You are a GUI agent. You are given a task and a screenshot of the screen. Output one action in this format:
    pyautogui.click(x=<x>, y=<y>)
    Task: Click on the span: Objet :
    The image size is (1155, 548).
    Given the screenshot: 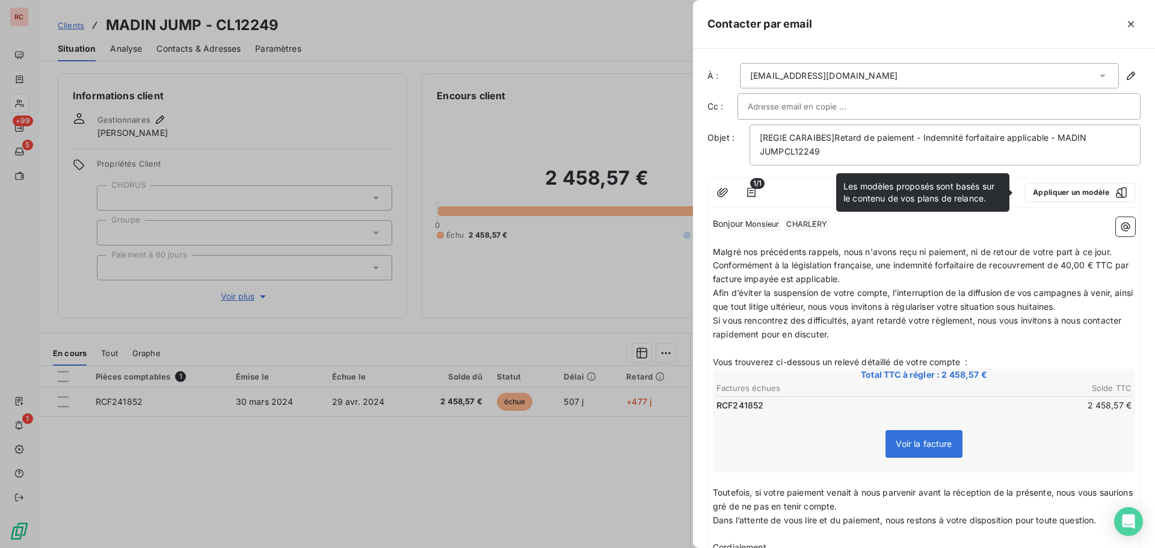 What is the action you would take?
    pyautogui.click(x=721, y=137)
    